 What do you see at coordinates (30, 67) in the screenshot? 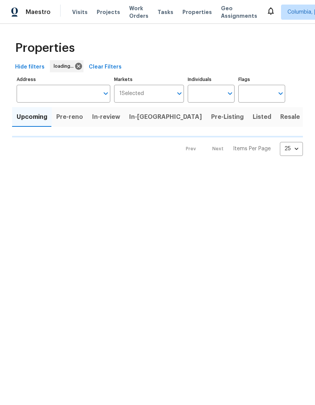
I see `button: Hide filters` at bounding box center [30, 67].